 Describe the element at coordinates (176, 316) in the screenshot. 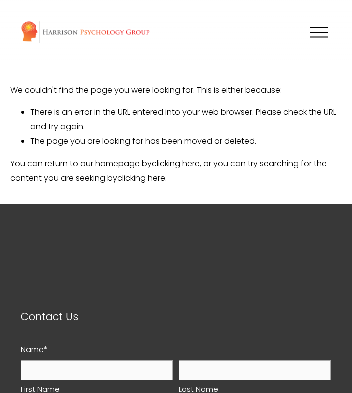

I see `p: Contact Us` at that location.